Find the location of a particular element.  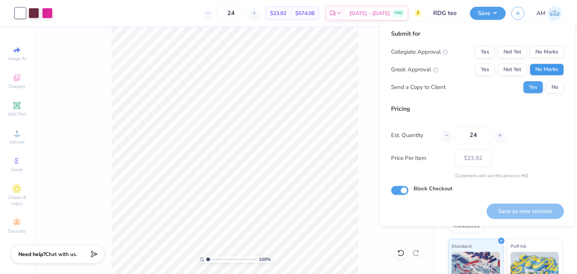

span: Puff Ink is located at coordinates (518, 246).